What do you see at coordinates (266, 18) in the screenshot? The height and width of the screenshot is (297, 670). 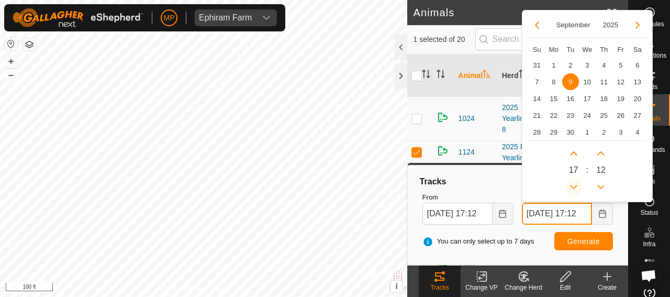 I see `div: dropdown trigger` at bounding box center [266, 18].